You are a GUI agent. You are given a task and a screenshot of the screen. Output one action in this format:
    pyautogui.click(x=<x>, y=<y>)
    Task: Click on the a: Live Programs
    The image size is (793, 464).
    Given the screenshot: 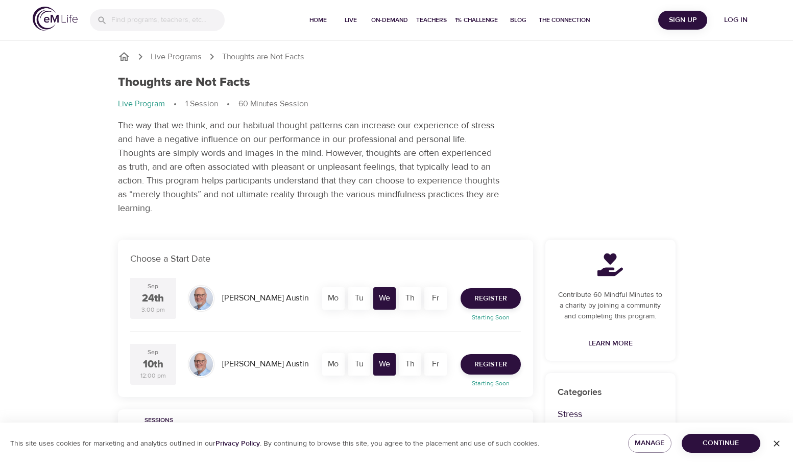 What is the action you would take?
    pyautogui.click(x=176, y=57)
    